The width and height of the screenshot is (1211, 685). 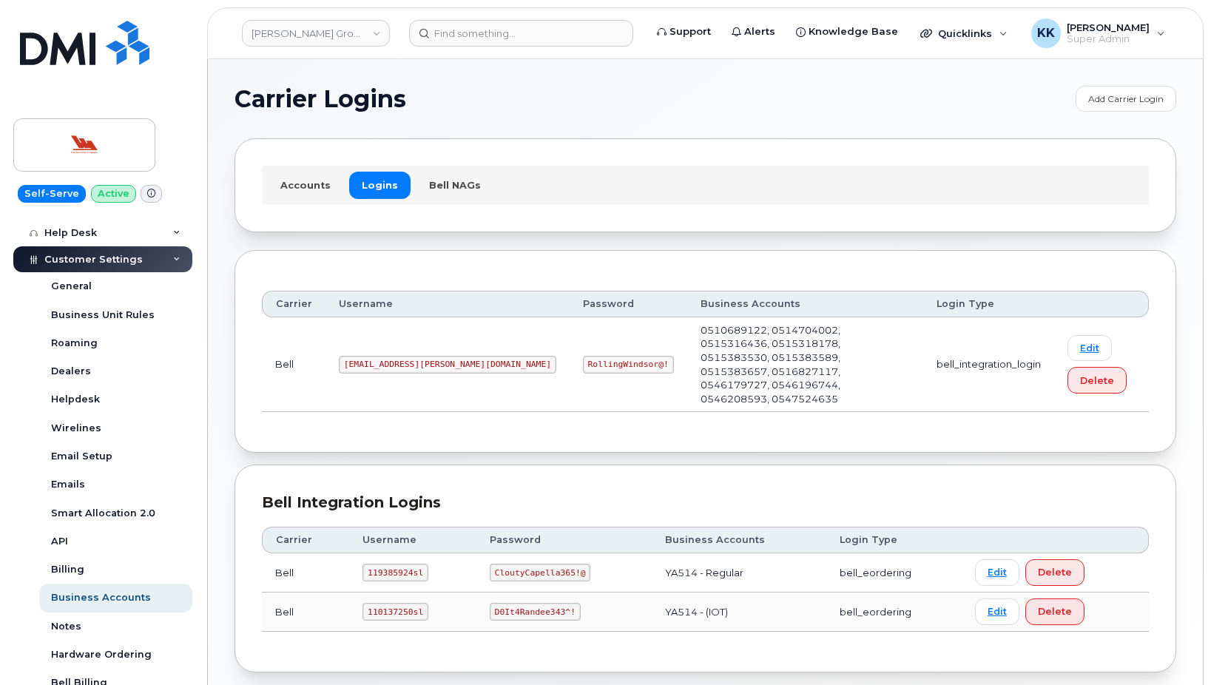 What do you see at coordinates (1126, 98) in the screenshot?
I see `a: Add Carrier Login` at bounding box center [1126, 98].